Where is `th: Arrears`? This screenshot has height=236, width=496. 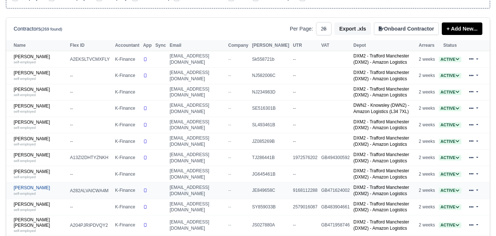 th: Arrears is located at coordinates (427, 46).